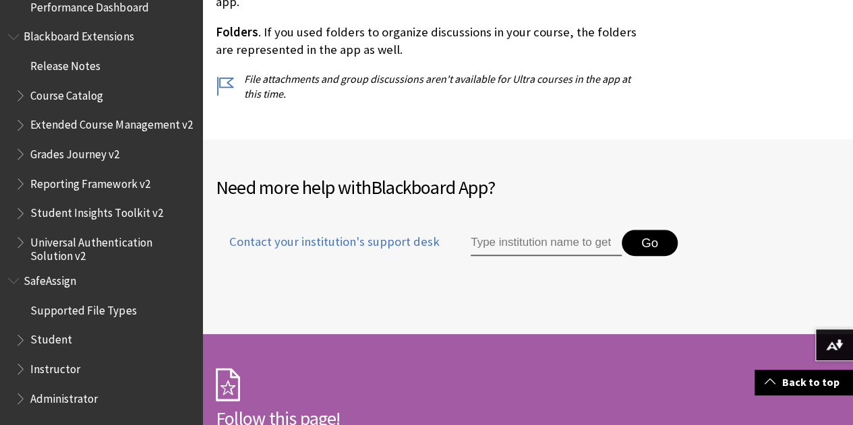 The height and width of the screenshot is (425, 853). What do you see at coordinates (67, 93) in the screenshot?
I see `span: Course Catalog` at bounding box center [67, 93].